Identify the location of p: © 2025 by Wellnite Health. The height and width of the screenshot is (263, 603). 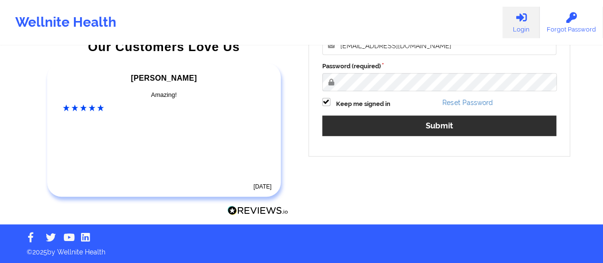
(301, 248).